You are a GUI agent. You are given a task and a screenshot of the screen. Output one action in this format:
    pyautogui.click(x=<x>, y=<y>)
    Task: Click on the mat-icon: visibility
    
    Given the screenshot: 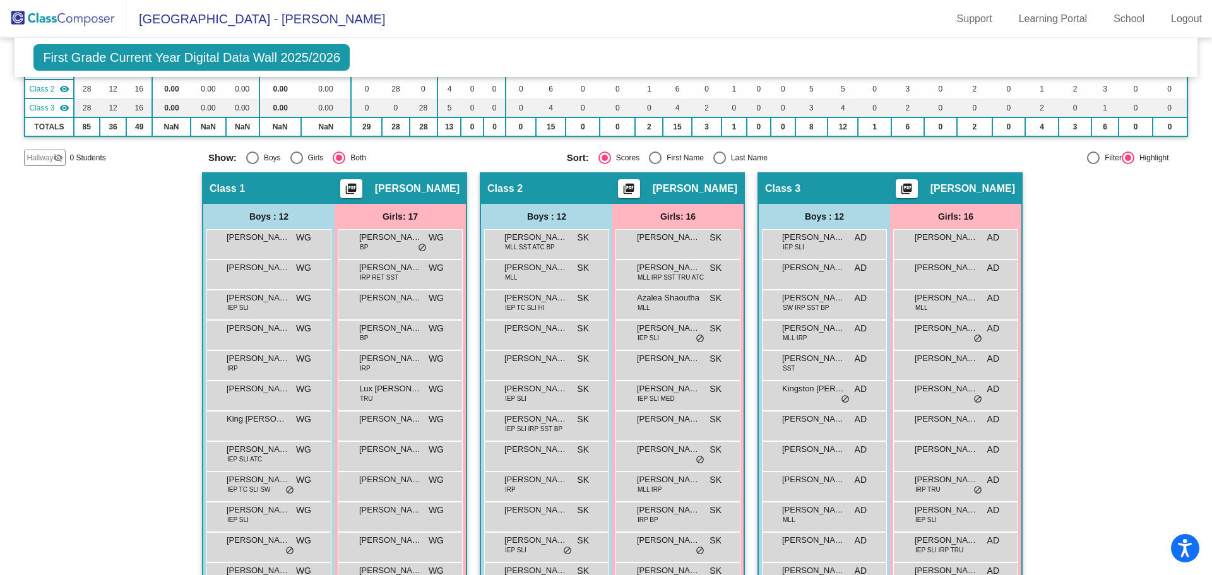 What is the action you would take?
    pyautogui.click(x=64, y=89)
    